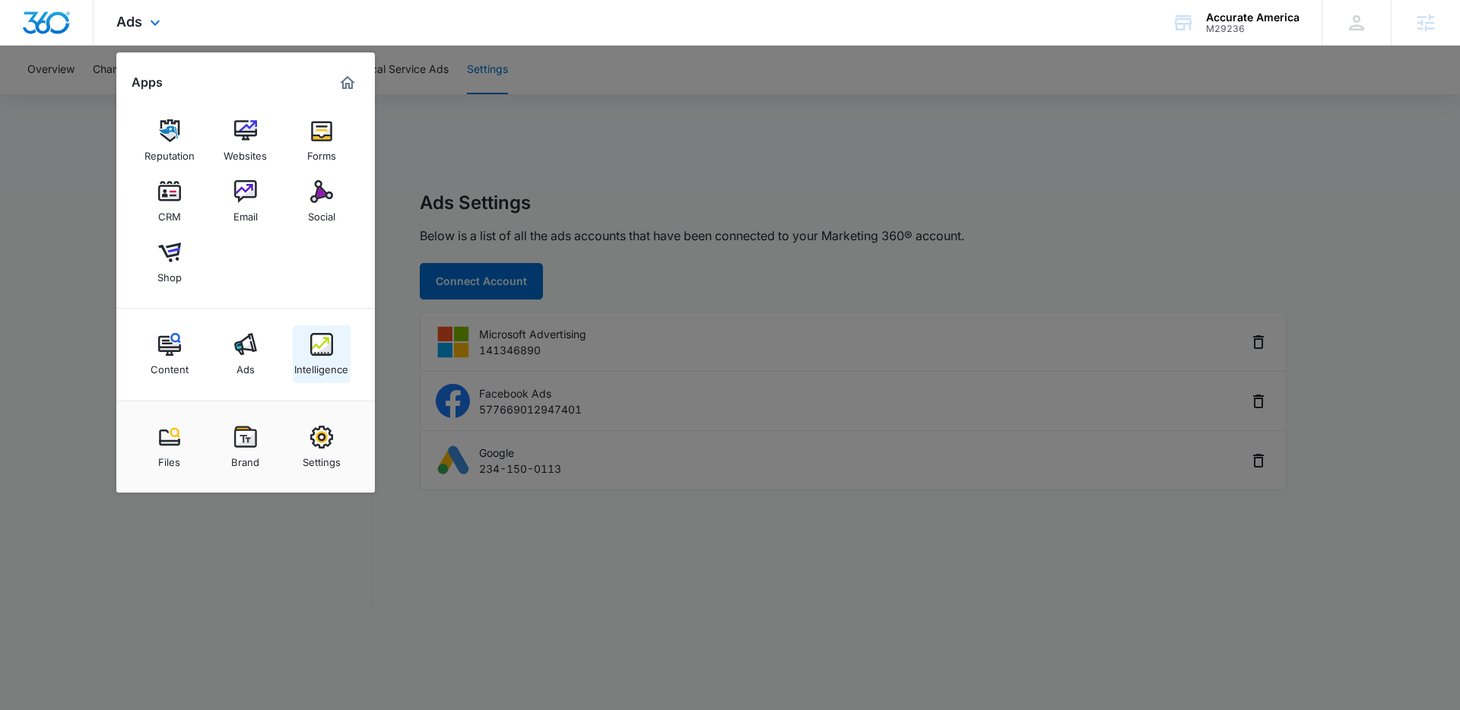  What do you see at coordinates (322, 201) in the screenshot?
I see `a: Social` at bounding box center [322, 201].